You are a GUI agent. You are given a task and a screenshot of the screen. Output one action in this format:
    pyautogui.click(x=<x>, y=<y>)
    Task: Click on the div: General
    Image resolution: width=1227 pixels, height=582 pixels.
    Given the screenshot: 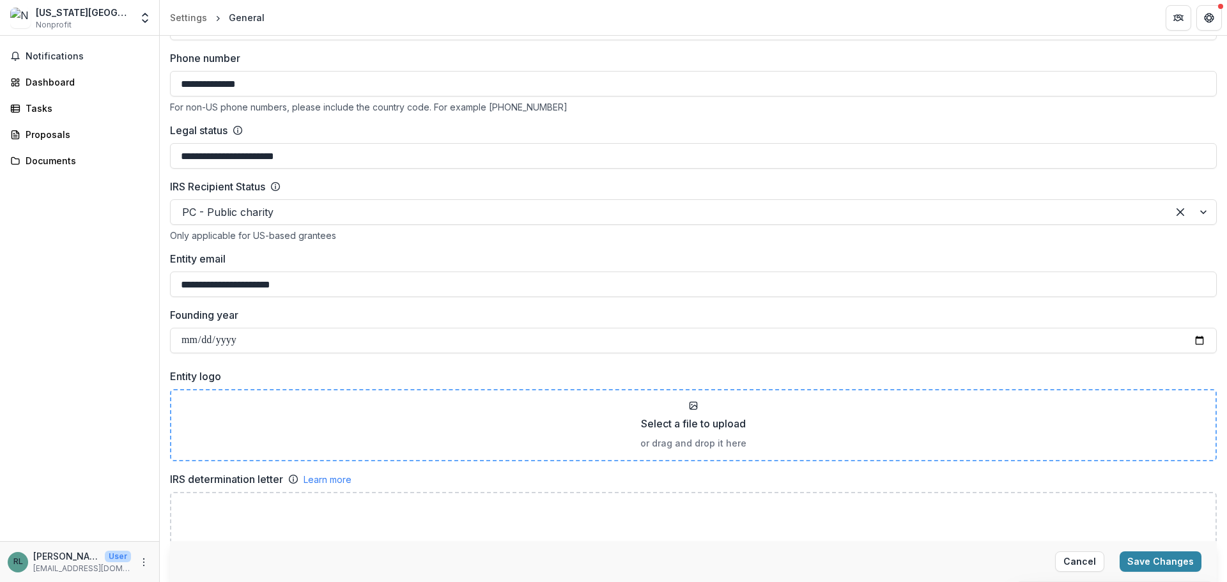 What is the action you would take?
    pyautogui.click(x=247, y=17)
    